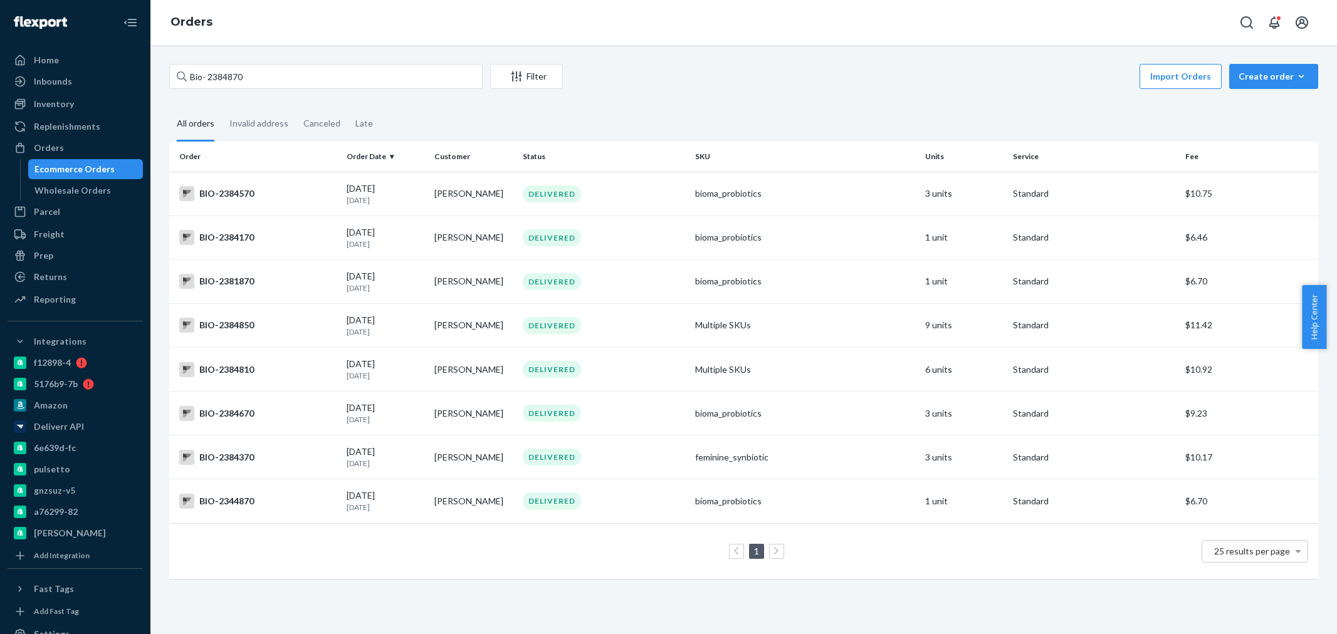  Describe the element at coordinates (1249, 194) in the screenshot. I see `td: $10.75` at that location.